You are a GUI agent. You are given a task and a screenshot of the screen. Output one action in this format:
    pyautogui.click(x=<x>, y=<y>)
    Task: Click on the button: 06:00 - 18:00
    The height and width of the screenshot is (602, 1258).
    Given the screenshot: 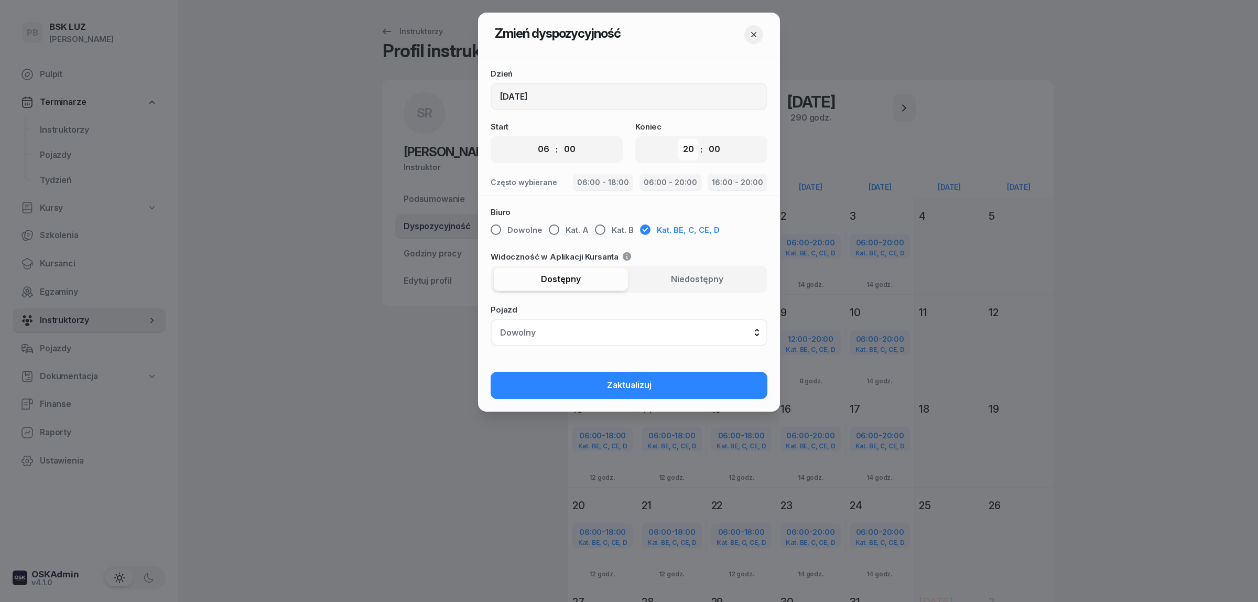 What is the action you would take?
    pyautogui.click(x=603, y=182)
    